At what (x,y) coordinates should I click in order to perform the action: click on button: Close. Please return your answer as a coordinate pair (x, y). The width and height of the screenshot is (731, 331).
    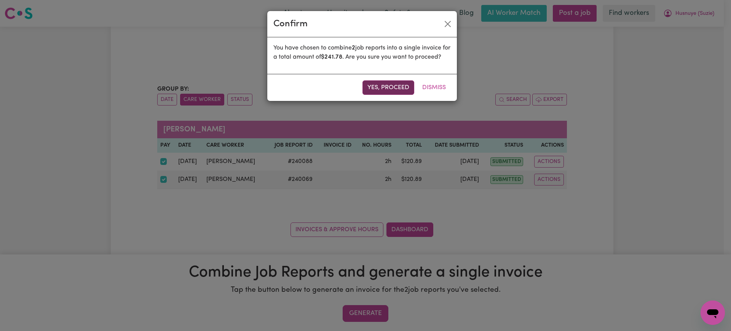
    Looking at the image, I should click on (447, 24).